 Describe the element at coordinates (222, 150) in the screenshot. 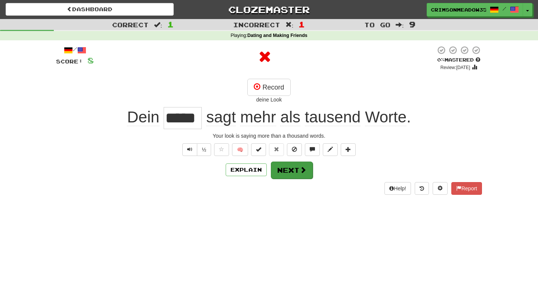

I see `button: Favorite sentence (alt+f)` at that location.